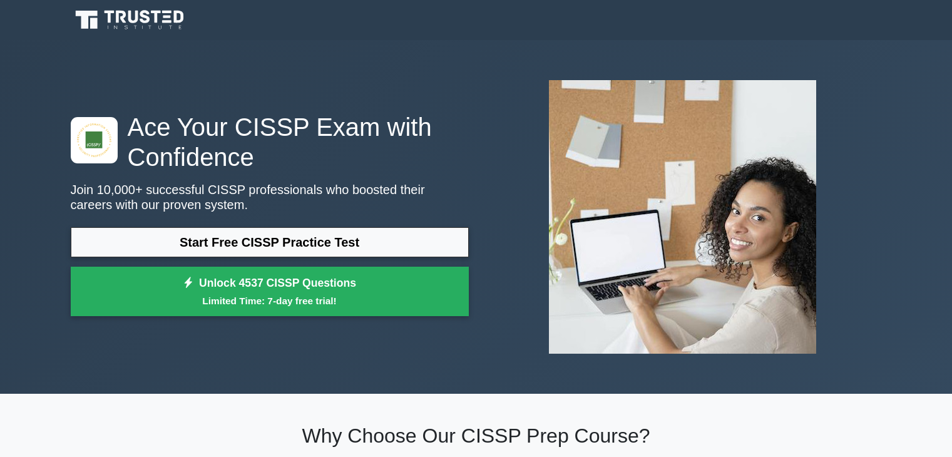 The width and height of the screenshot is (952, 457). Describe the element at coordinates (270, 197) in the screenshot. I see `p: Join 10,000+ successful CISSP professionals who boosted their careers with our proven system.` at that location.